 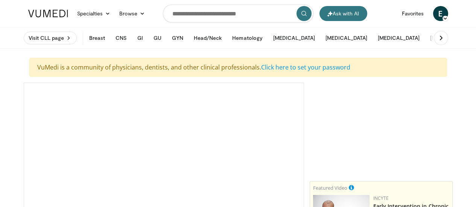 I want to click on button: CNS, so click(x=121, y=38).